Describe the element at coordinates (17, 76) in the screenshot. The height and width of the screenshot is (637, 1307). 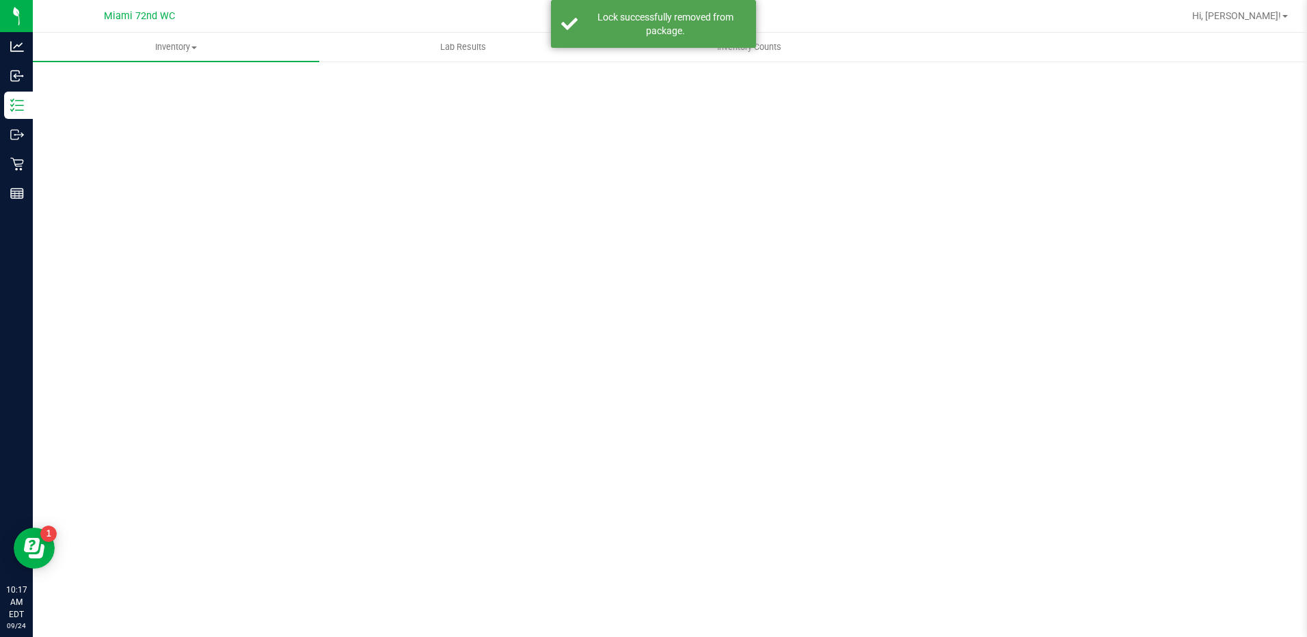
I see `inline-svg: Inbound` at that location.